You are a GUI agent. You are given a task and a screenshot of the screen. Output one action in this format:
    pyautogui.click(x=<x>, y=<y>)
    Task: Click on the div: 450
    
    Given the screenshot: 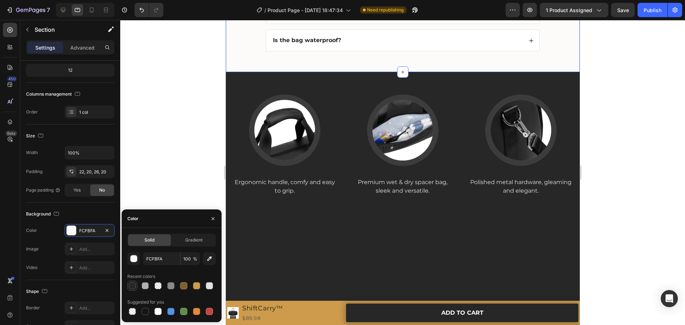 What is the action you would take?
    pyautogui.click(x=12, y=79)
    